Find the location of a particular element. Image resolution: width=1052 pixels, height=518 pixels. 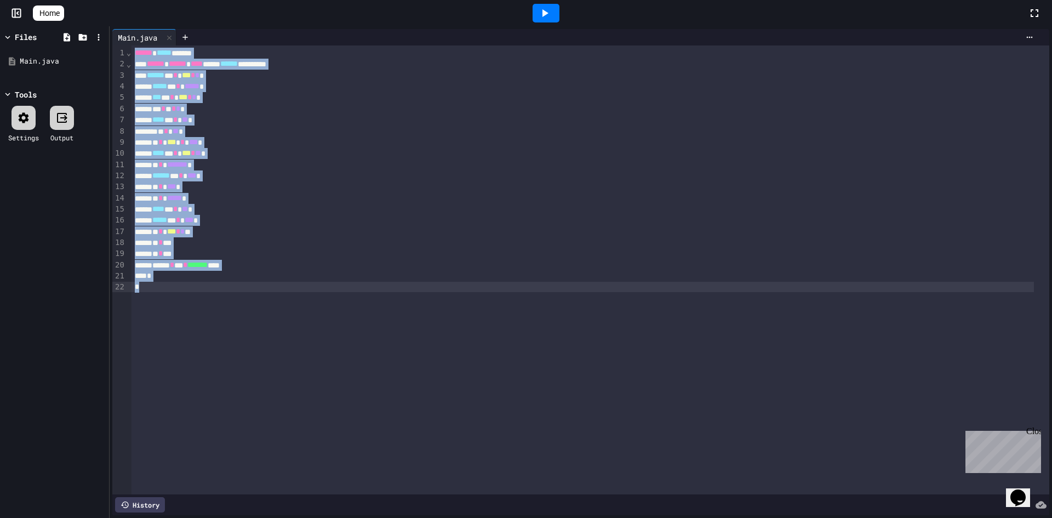

div: 22 is located at coordinates (119, 287).